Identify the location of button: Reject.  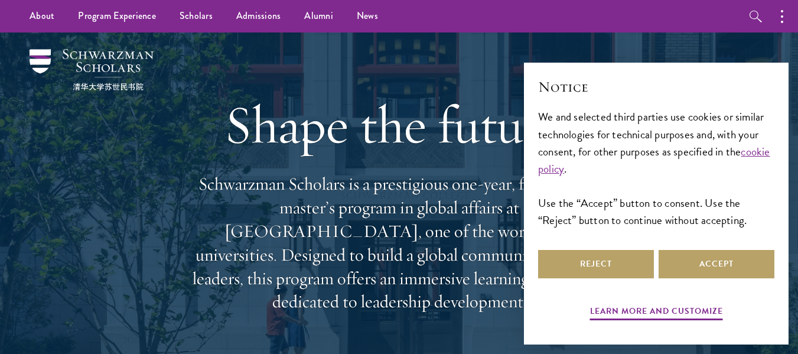
(596, 264).